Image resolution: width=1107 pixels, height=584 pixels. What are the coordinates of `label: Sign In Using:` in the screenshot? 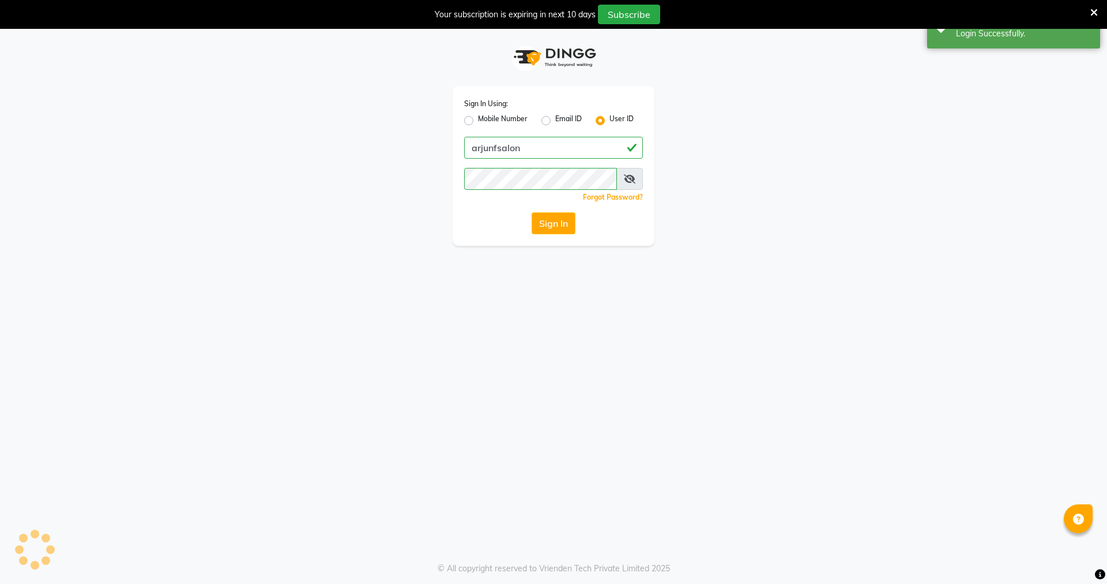 It's located at (486, 104).